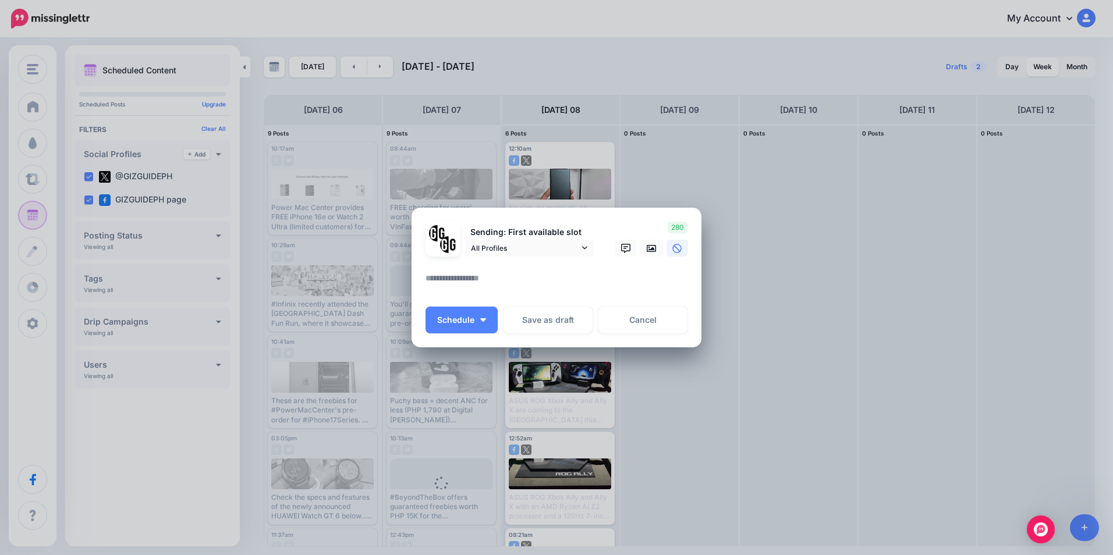 This screenshot has height=555, width=1113. Describe the element at coordinates (483, 320) in the screenshot. I see `img: arrow-down-white.png` at that location.